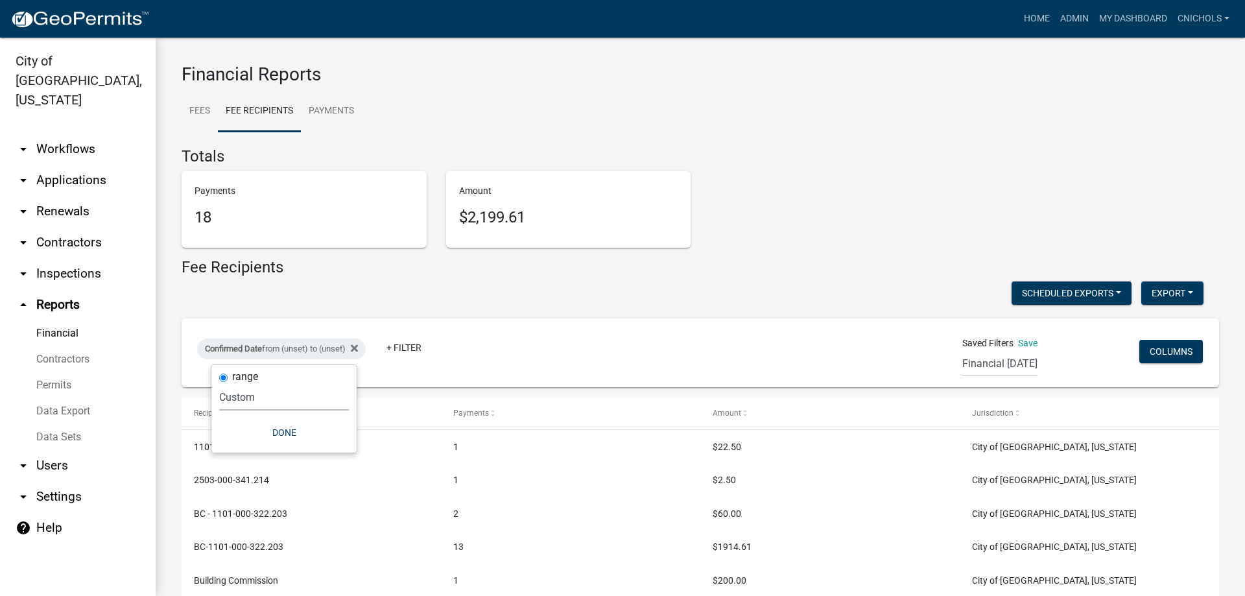 The height and width of the screenshot is (596, 1245). I want to click on span: BC - 1101-000-322.203, so click(241, 514).